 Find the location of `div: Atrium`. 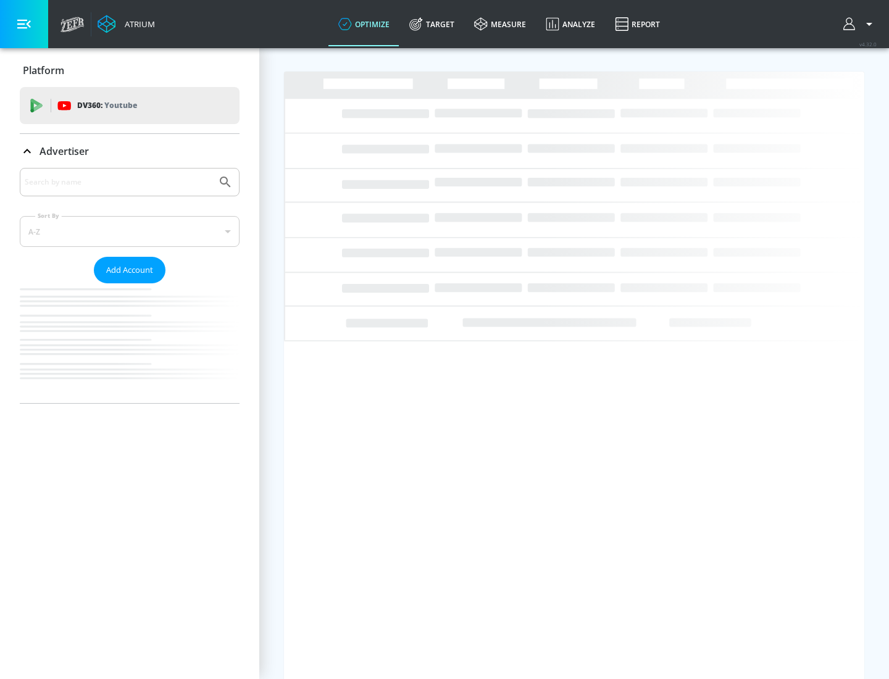

div: Atrium is located at coordinates (137, 24).